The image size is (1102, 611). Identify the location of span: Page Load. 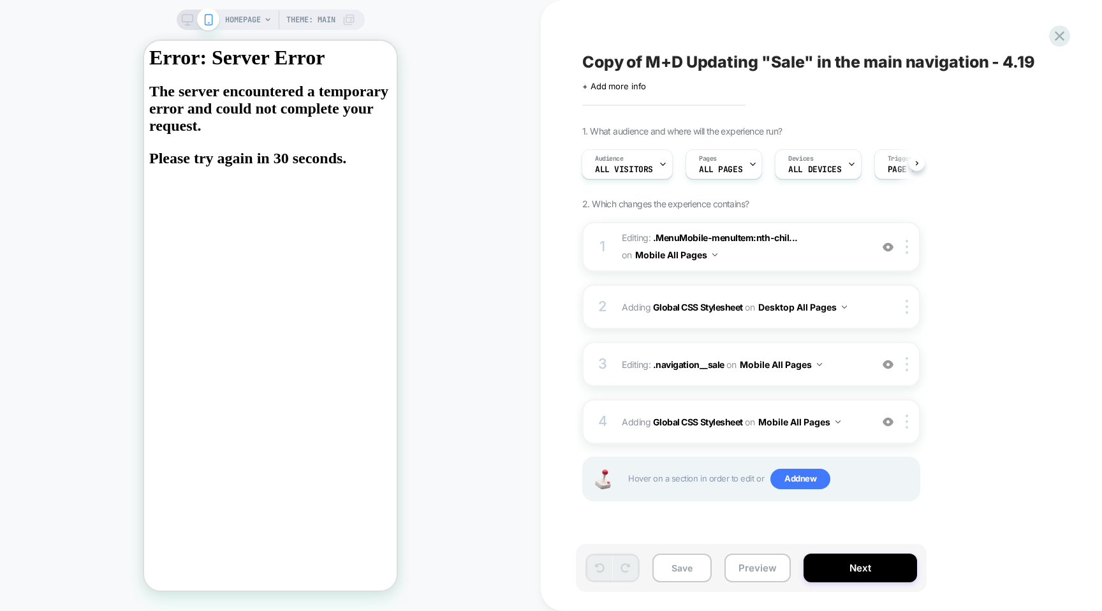
(910, 170).